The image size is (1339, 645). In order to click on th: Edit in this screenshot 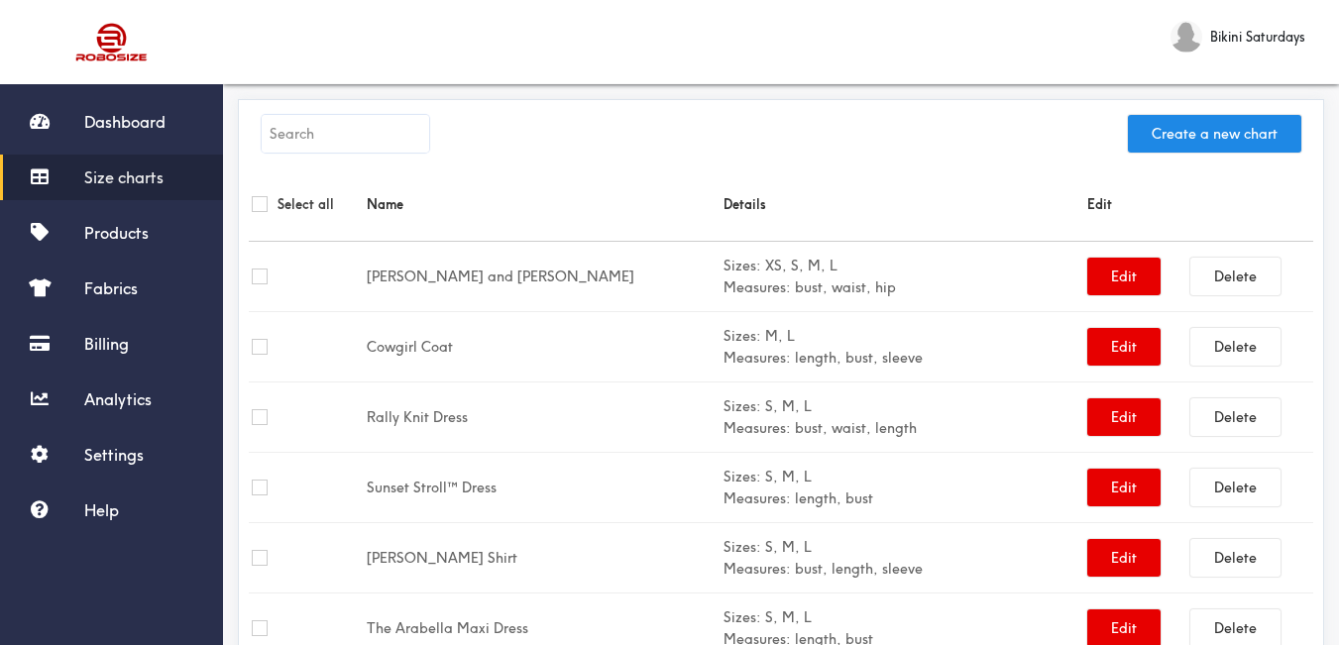, I will do `click(1198, 204)`.